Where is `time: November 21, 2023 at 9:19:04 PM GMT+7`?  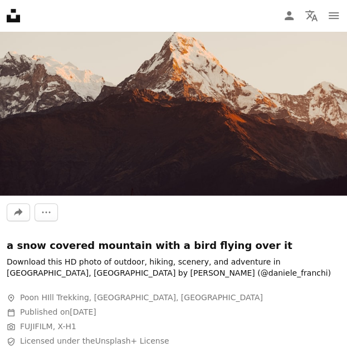
time: November 21, 2023 at 9:19:04 PM GMT+7 is located at coordinates (82, 312).